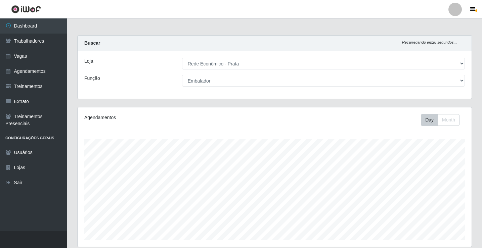 The image size is (482, 248). I want to click on strong: Buscar, so click(92, 43).